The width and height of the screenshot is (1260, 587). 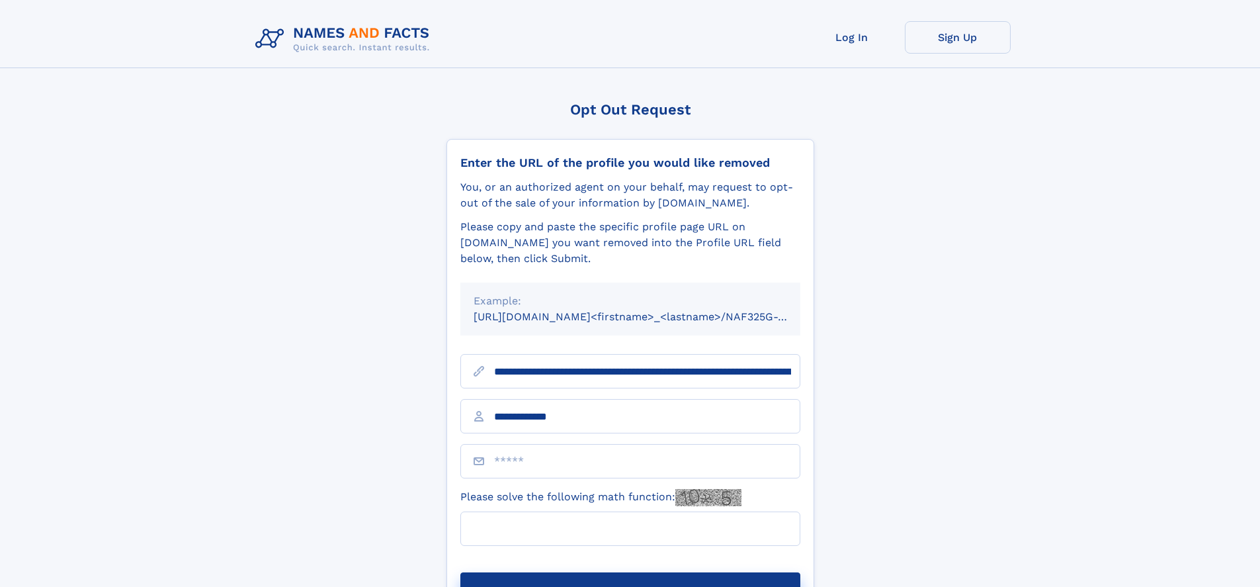 I want to click on a: Sign Up, so click(x=958, y=37).